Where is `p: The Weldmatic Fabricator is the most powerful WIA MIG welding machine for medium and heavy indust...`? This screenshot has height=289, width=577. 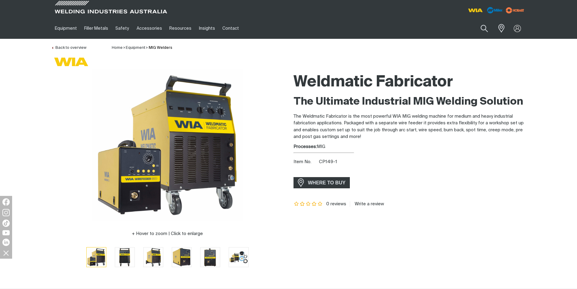
p: The Weldmatic Fabricator is the most powerful WIA MIG welding machine for medium and heavy indust... is located at coordinates (410, 127).